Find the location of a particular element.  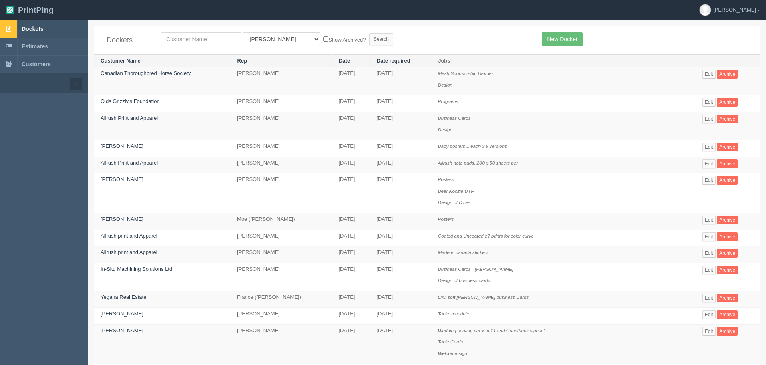

i: Allrush note pads, 200 x 50 sheets per is located at coordinates (478, 163).